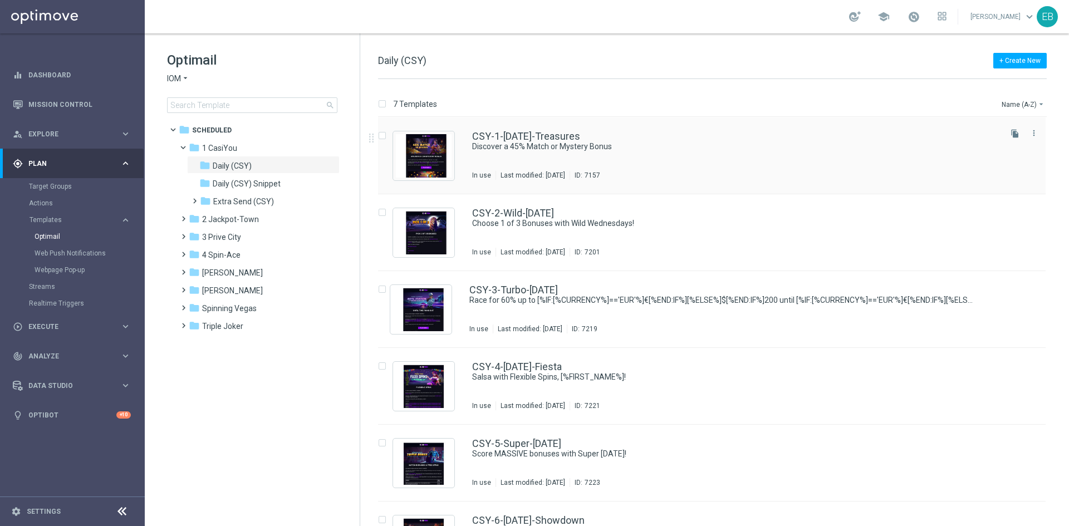  What do you see at coordinates (69, 220) in the screenshot?
I see `span: Templates` at bounding box center [69, 220].